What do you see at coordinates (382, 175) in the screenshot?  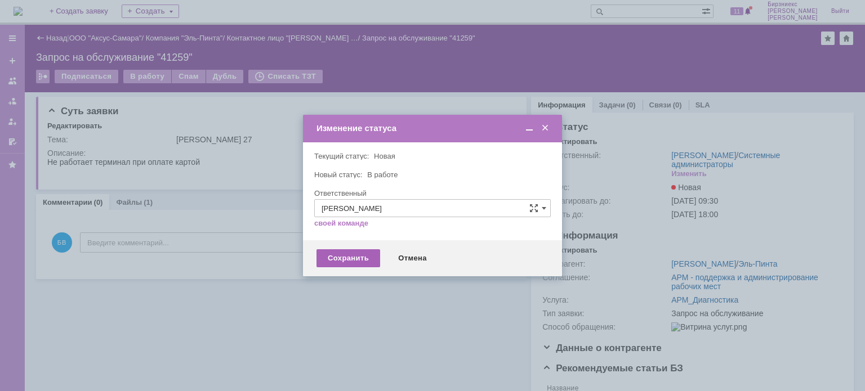 I see `span: В работе` at bounding box center [382, 175].